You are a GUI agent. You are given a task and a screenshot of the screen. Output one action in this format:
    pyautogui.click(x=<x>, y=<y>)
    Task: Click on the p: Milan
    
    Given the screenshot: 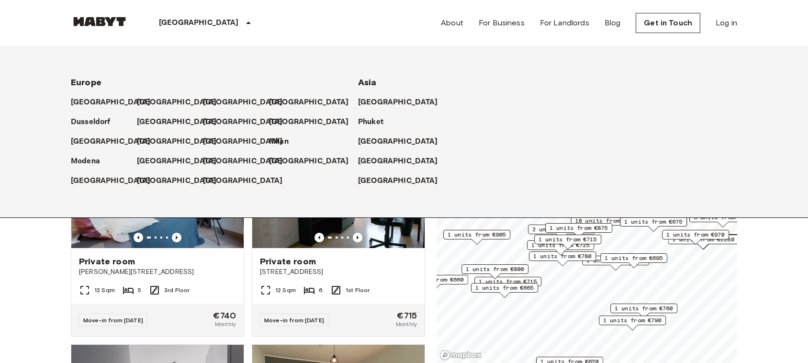 What is the action you would take?
    pyautogui.click(x=278, y=142)
    